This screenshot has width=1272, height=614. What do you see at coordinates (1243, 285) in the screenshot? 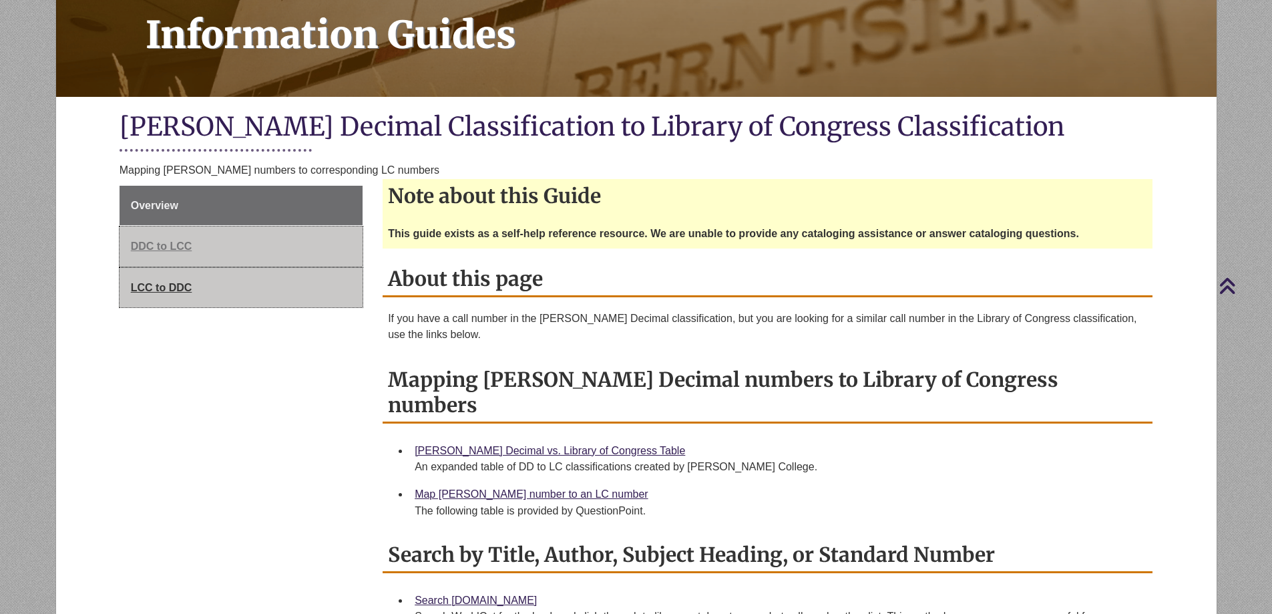
I see `a: Back to Top` at bounding box center [1243, 285].